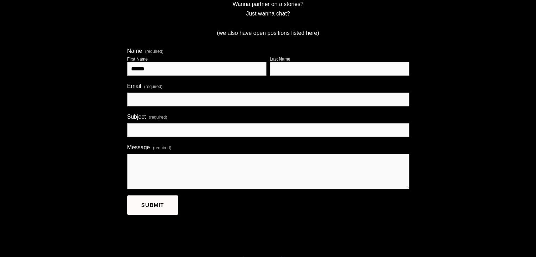 This screenshot has width=536, height=257. I want to click on span: Message, so click(138, 148).